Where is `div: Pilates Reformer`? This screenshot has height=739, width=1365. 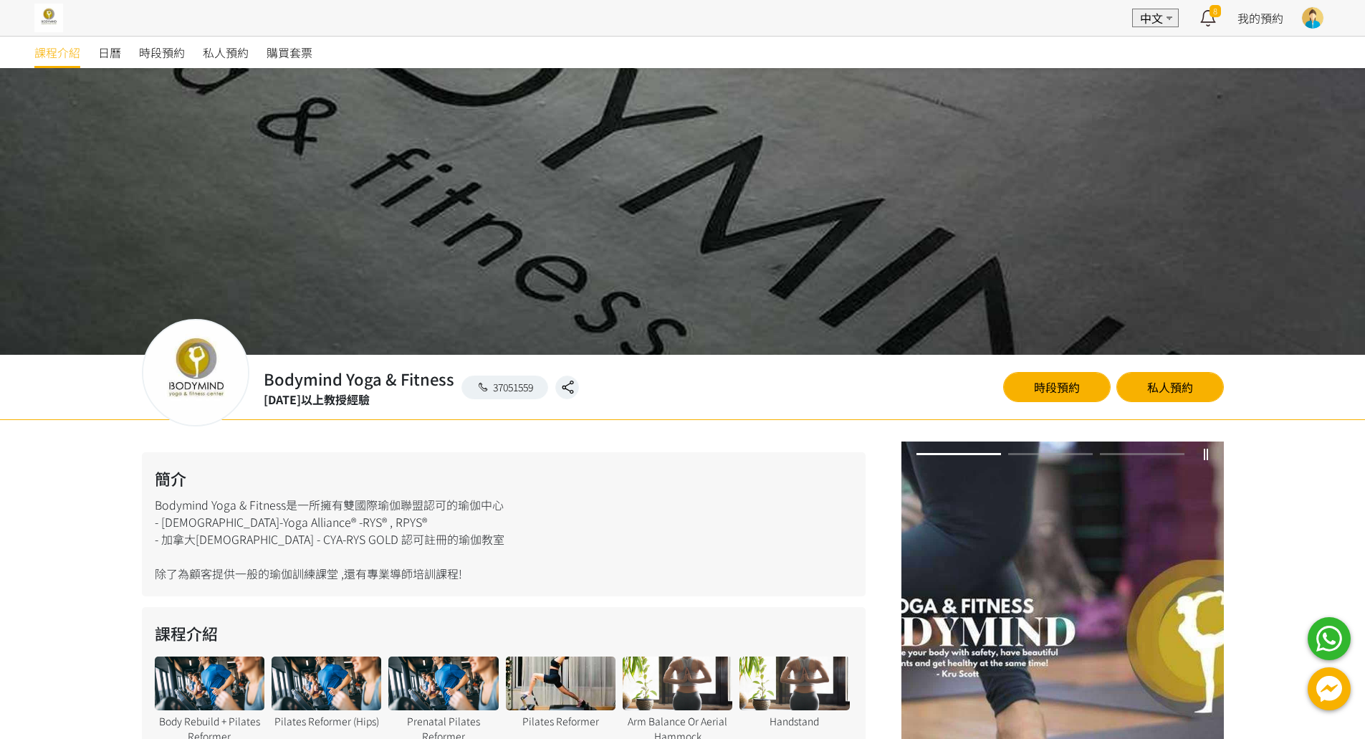
div: Pilates Reformer is located at coordinates (560, 721).